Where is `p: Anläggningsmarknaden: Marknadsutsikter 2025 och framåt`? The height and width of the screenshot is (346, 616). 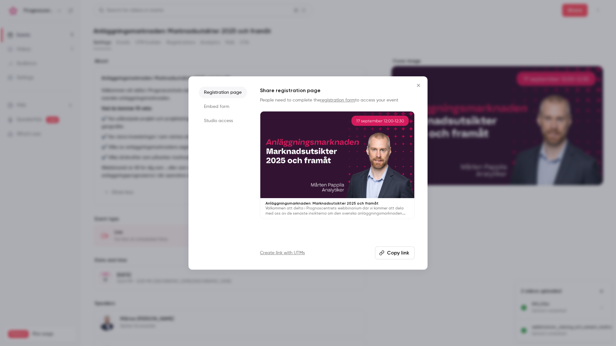
p: Anläggningsmarknaden: Marknadsutsikter 2025 och framåt is located at coordinates (337, 203).